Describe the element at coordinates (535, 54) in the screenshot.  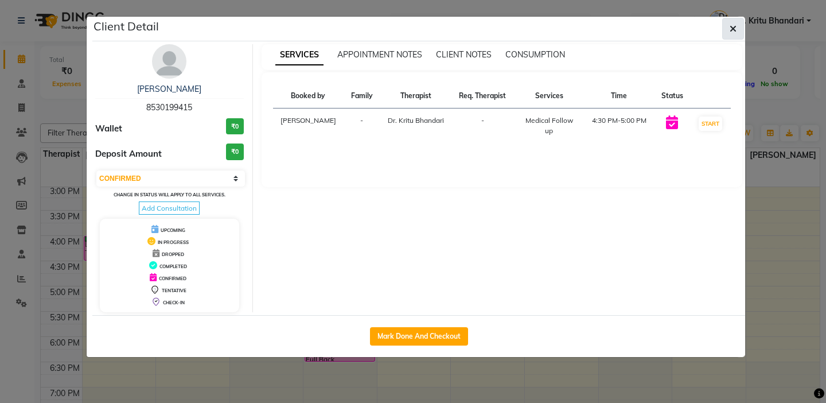
I see `span: CONSUMPTION` at that location.